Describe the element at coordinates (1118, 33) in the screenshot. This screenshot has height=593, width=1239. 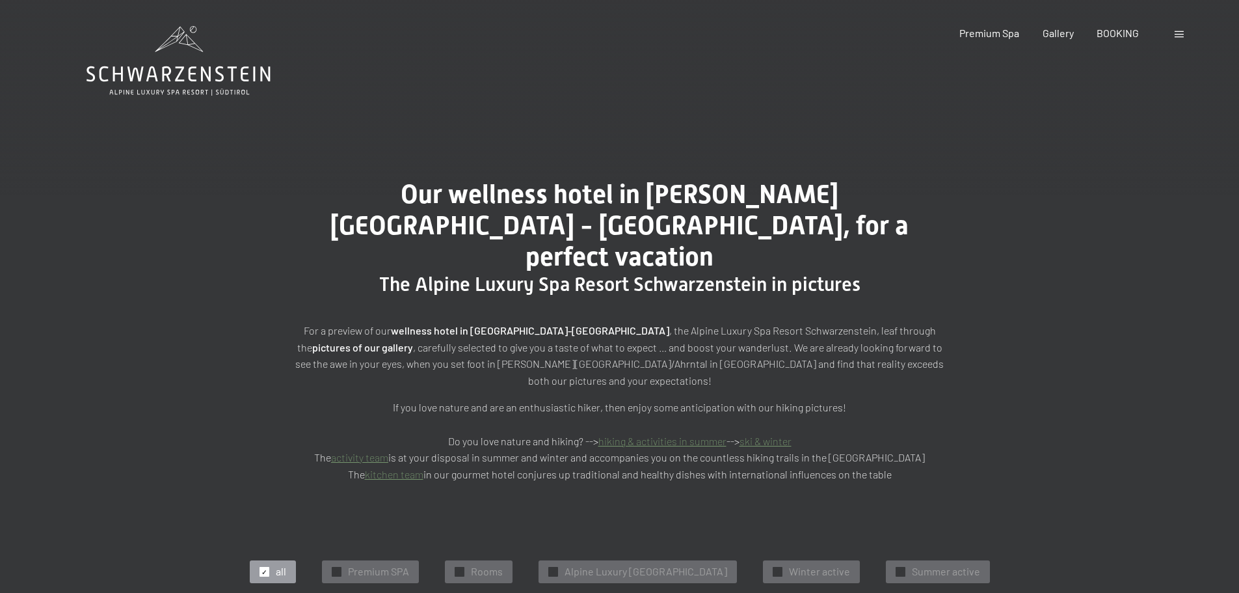
I see `span: BOOKING` at that location.